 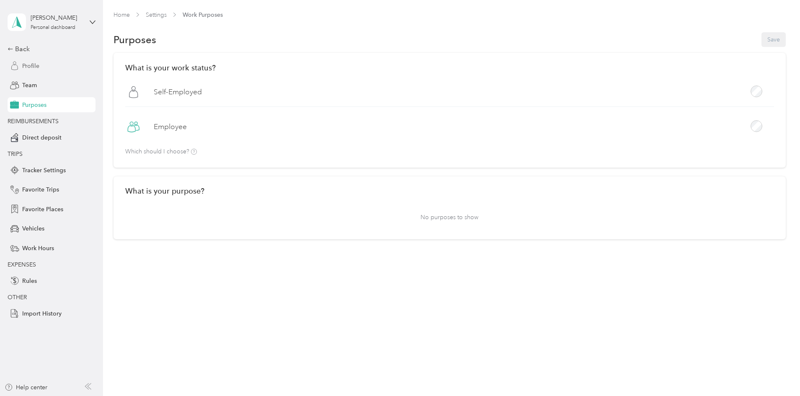 What do you see at coordinates (29, 85) in the screenshot?
I see `span: Team` at bounding box center [29, 85].